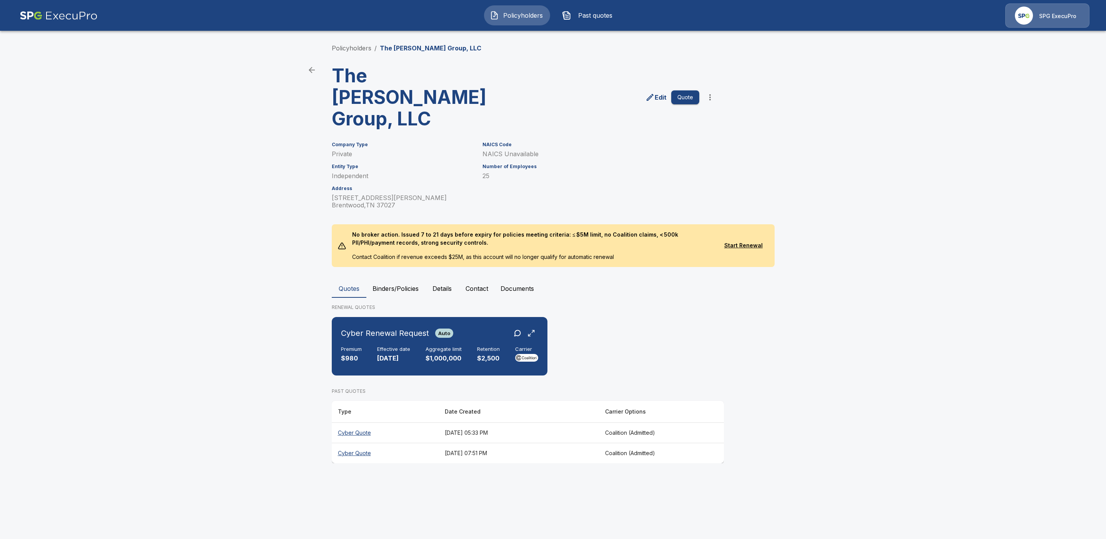 The width and height of the screenshot is (1106, 539). What do you see at coordinates (591, 154) in the screenshot?
I see `p: NAICS Unavailable` at bounding box center [591, 154].